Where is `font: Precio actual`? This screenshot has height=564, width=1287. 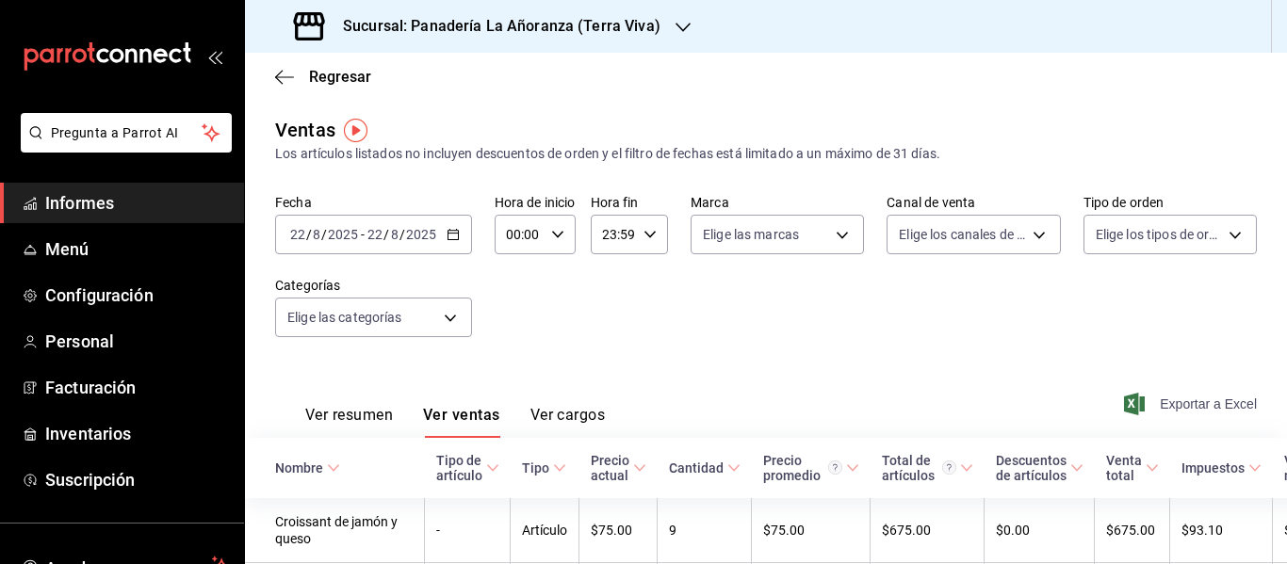
font: Precio actual is located at coordinates (610, 468).